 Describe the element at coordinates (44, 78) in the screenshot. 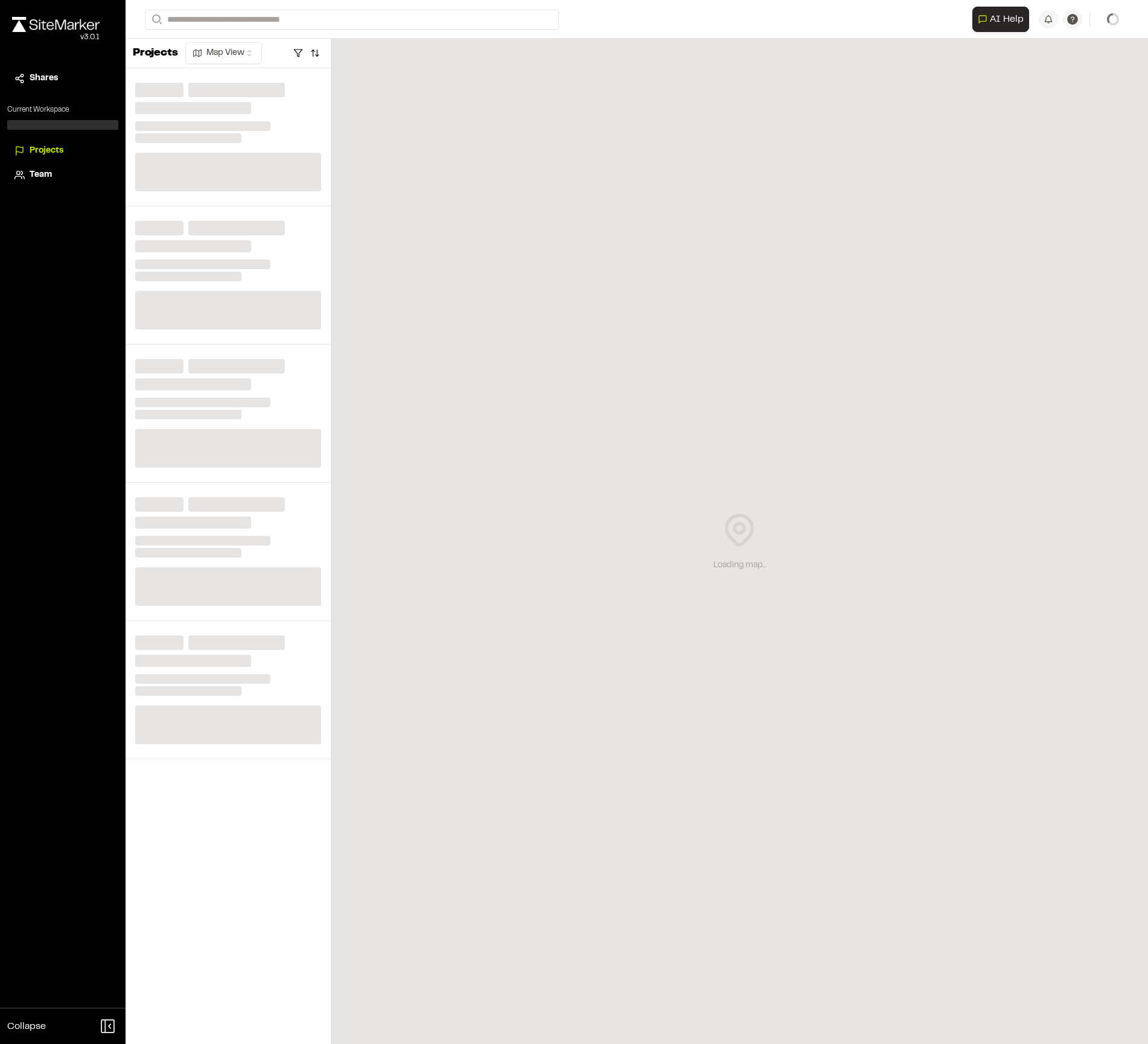

I see `span: Shares` at that location.